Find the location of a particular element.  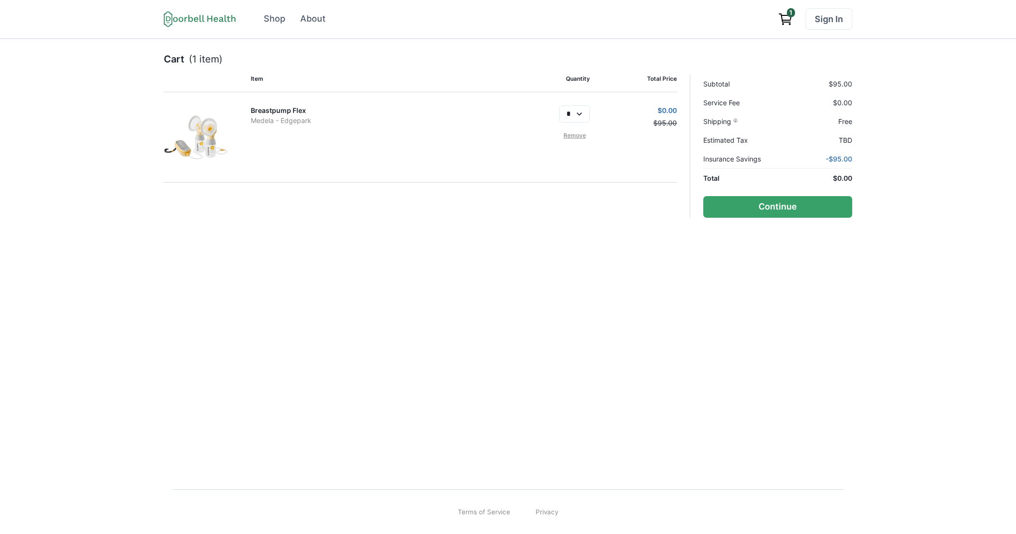

p: - $95.00 is located at coordinates (839, 159).